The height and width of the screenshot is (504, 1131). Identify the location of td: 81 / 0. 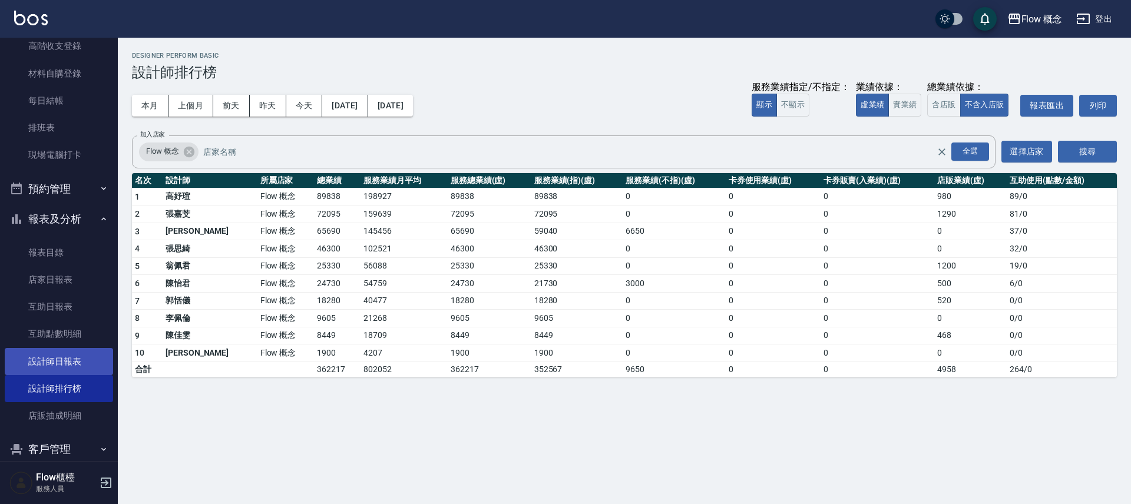
(1061, 214).